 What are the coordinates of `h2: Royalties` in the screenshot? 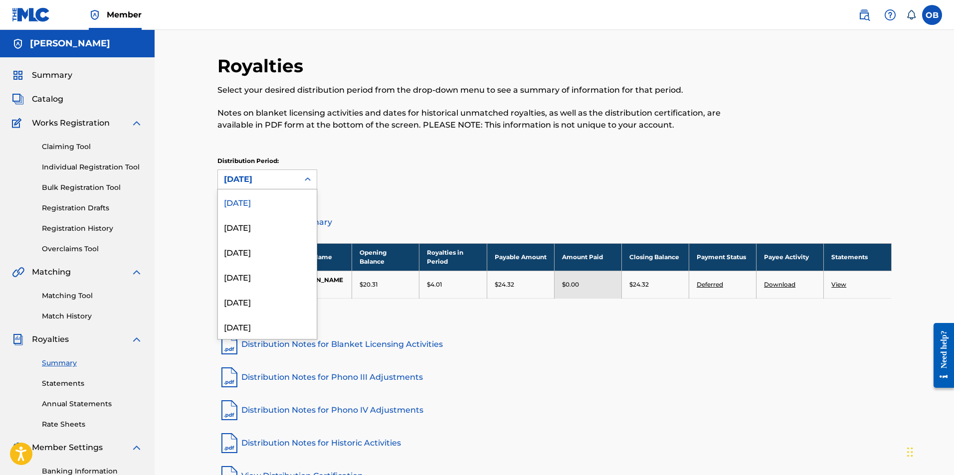 It's located at (263, 66).